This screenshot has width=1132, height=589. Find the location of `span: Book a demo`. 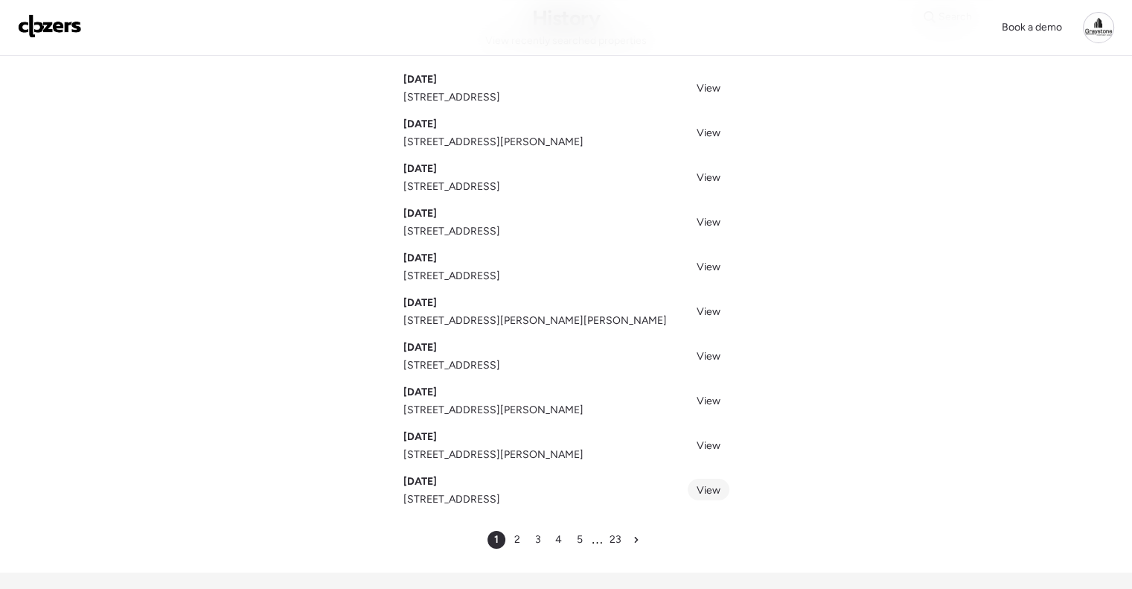

span: Book a demo is located at coordinates (1032, 27).